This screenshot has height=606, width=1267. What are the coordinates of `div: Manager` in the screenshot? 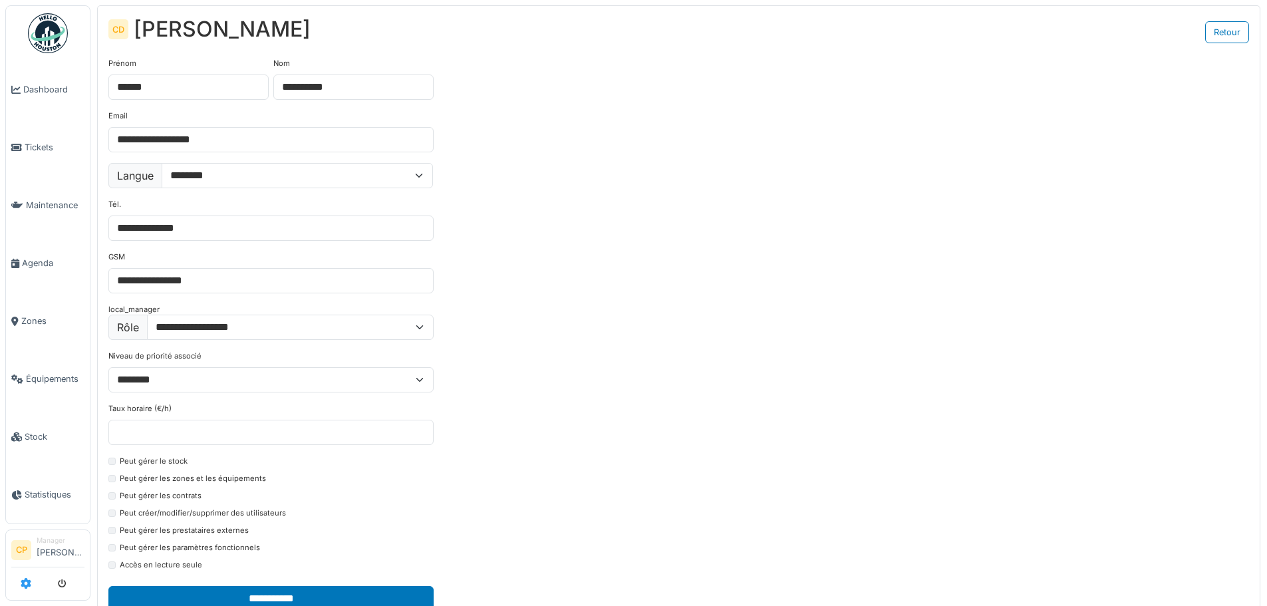 It's located at (61, 540).